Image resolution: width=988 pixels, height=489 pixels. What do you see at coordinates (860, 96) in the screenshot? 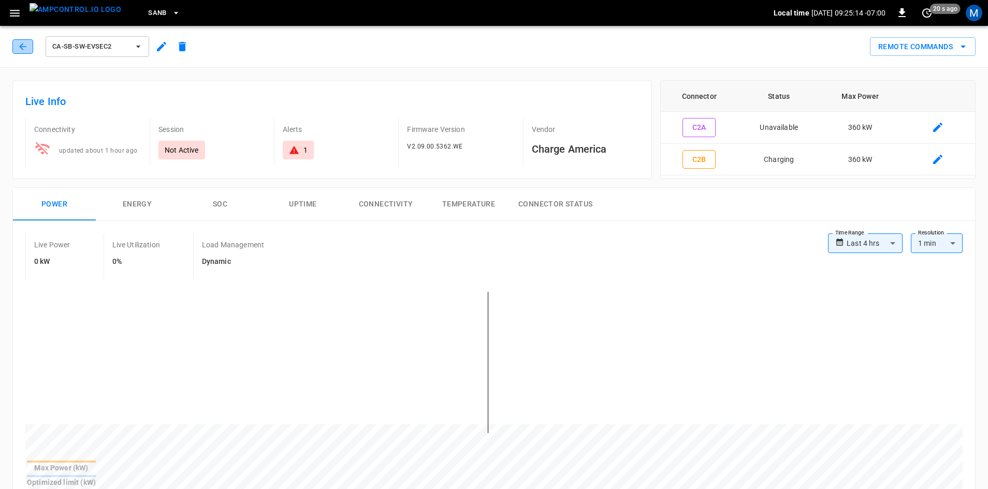
I see `th: Max Power` at bounding box center [860, 96].